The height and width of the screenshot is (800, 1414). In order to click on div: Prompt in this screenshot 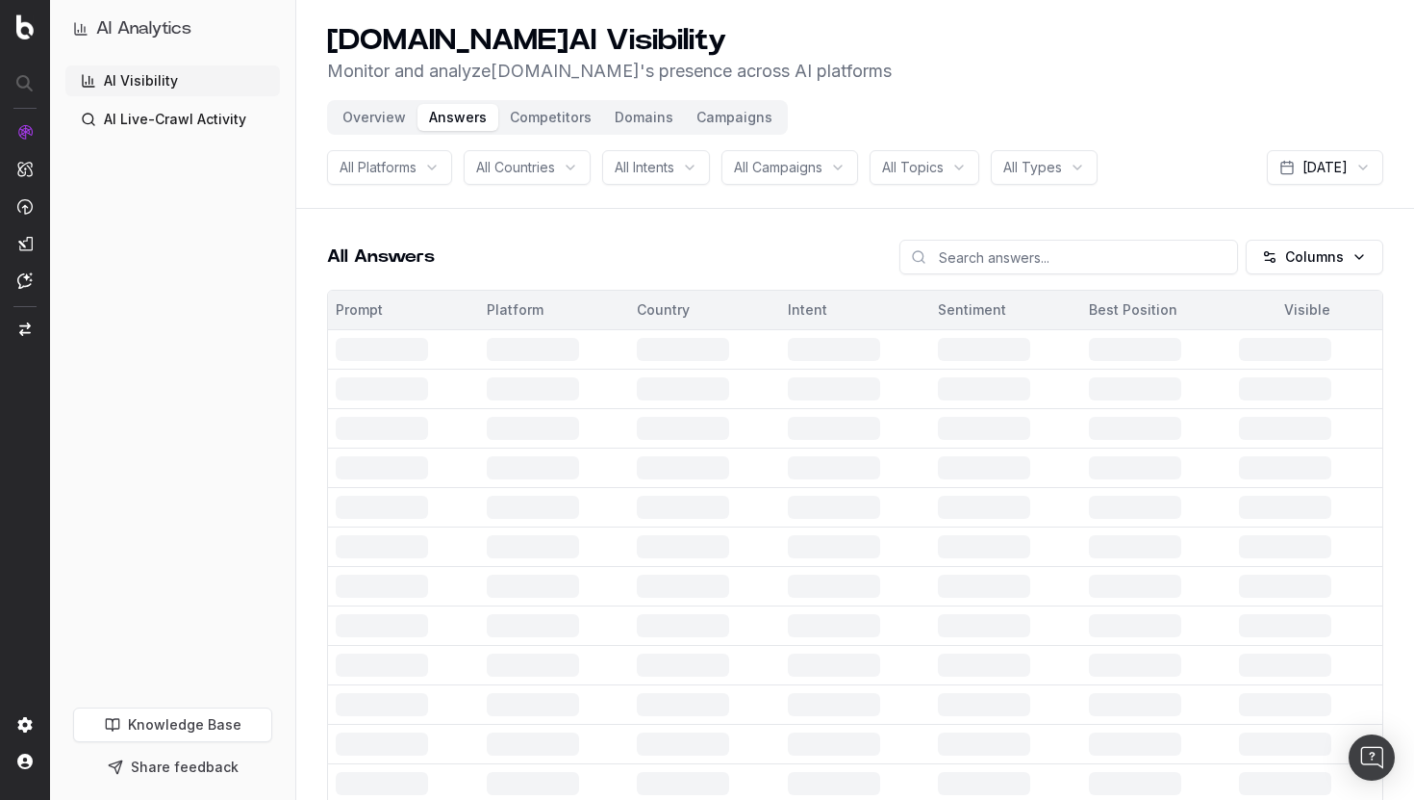, I will do `click(403, 310)`.